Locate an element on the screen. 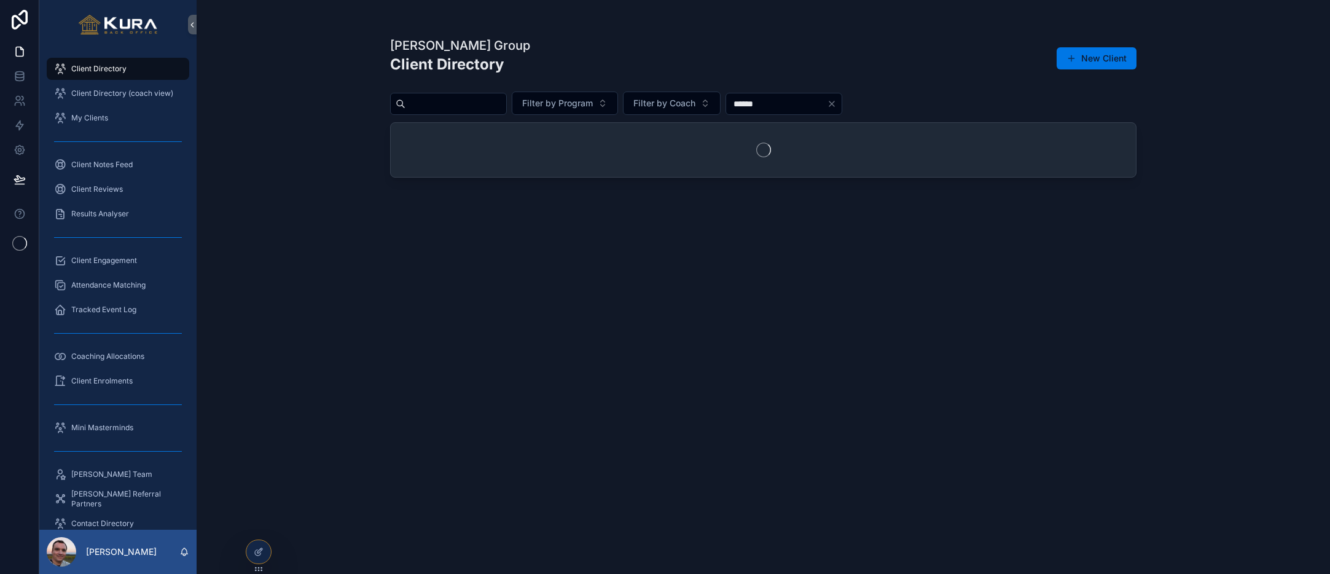 The width and height of the screenshot is (1330, 574). span: Coaching Allocations is located at coordinates (107, 356).